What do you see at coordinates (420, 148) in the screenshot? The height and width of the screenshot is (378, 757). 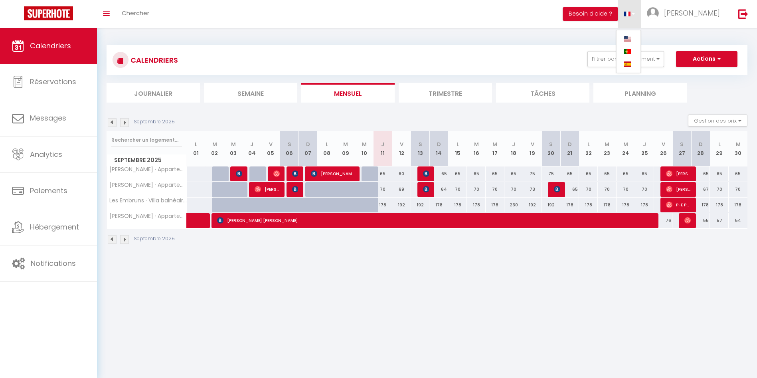 I see `th: 13` at bounding box center [420, 148].